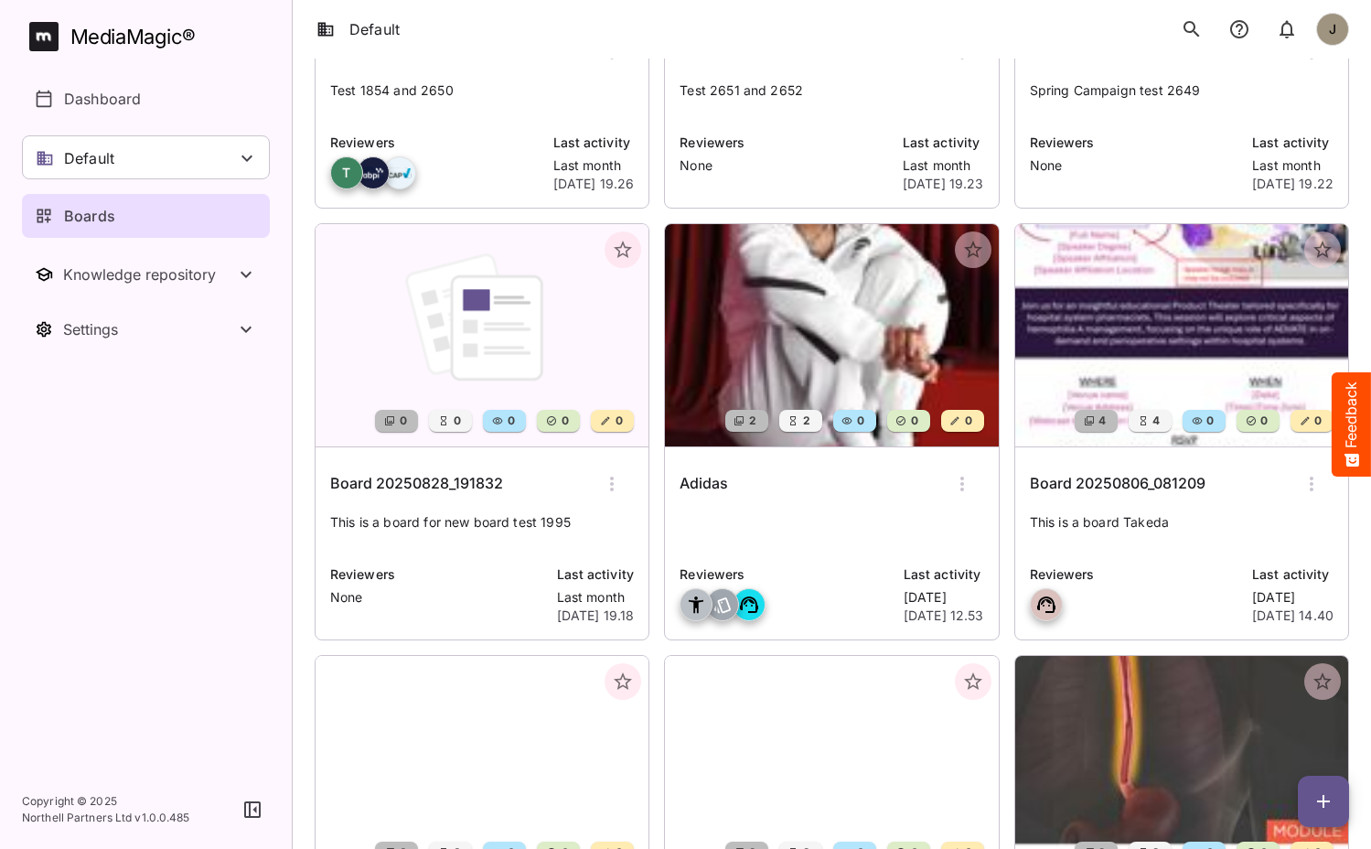 This screenshot has width=1371, height=849. I want to click on div: J, so click(1332, 29).